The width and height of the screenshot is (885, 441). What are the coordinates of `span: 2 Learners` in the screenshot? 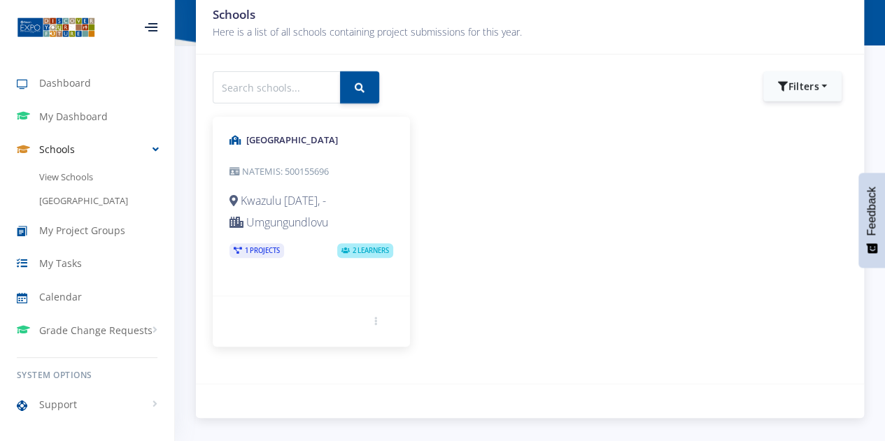 It's located at (365, 250).